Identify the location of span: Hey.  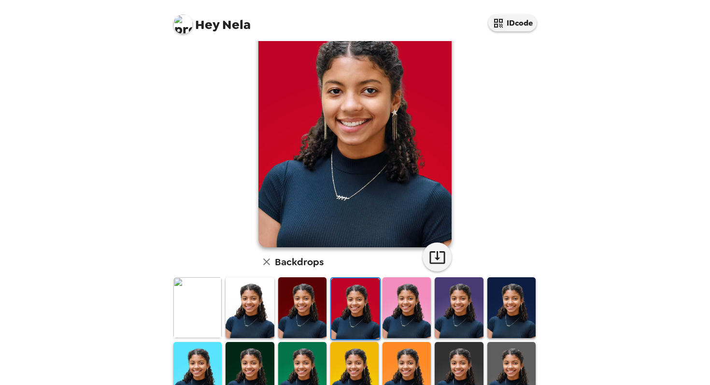
(207, 25).